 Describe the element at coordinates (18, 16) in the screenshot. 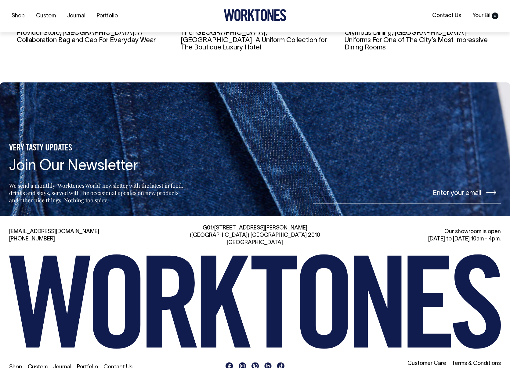

I see `a: Shop` at that location.